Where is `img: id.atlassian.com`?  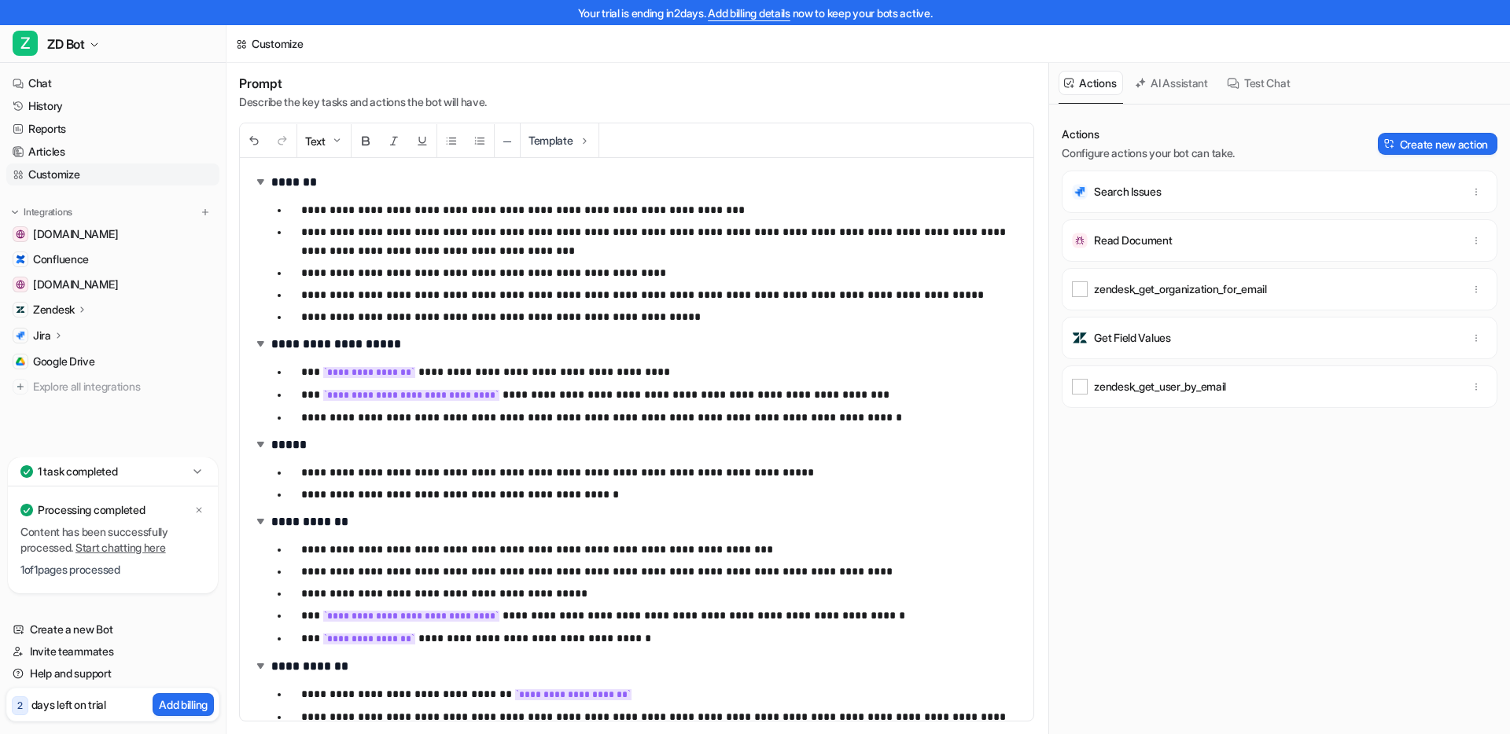
img: id.atlassian.com is located at coordinates (20, 285).